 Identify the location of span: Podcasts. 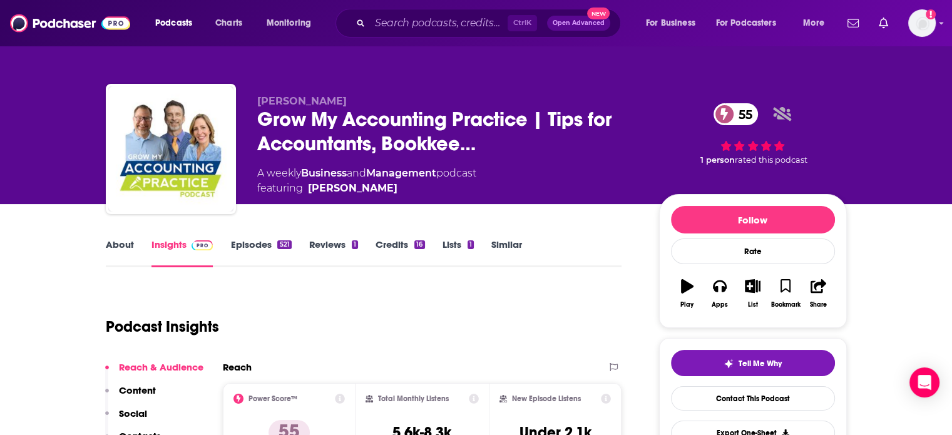
(173, 23).